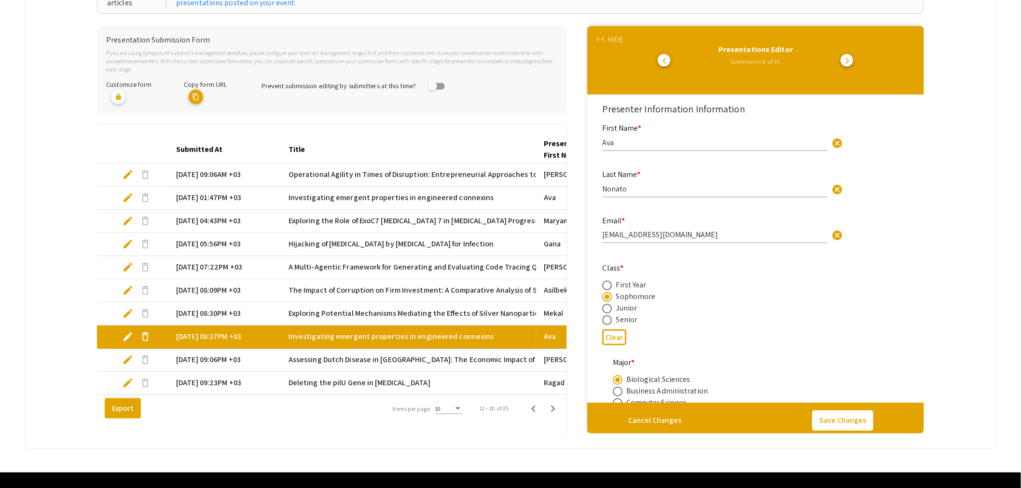 The image size is (1021, 488). Describe the element at coordinates (495, 175) in the screenshot. I see `span: Operational Agility in Times of Disruption: Entrepreneurial Approaches to Process Adaptation and ...` at that location.